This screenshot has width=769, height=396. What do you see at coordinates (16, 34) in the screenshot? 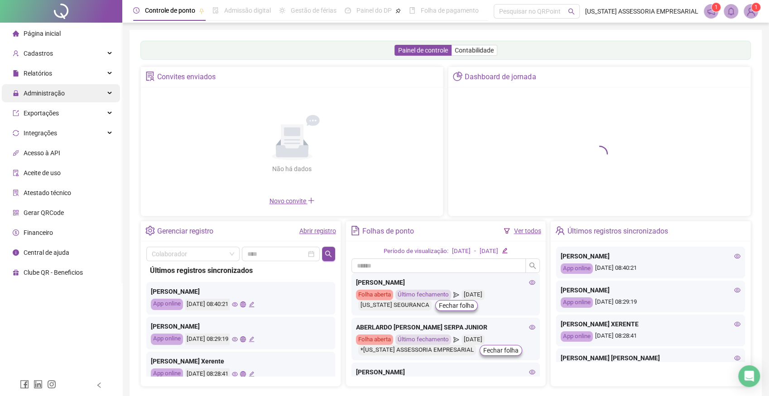
I see `span: home` at bounding box center [16, 34].